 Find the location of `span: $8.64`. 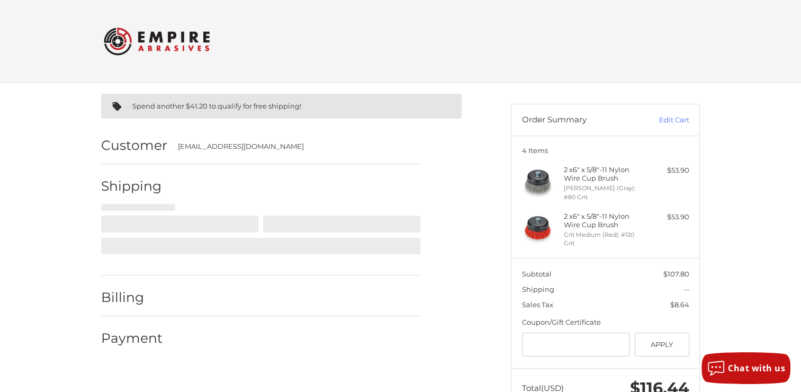

span: $8.64 is located at coordinates (680, 304).